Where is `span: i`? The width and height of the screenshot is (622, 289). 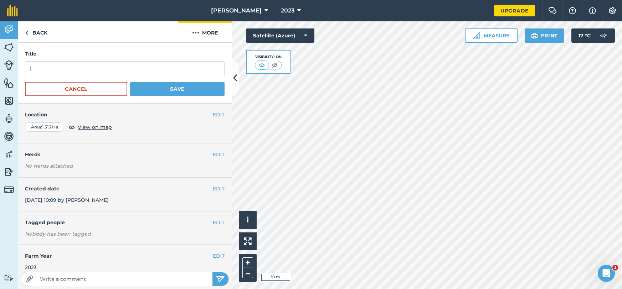
span: i is located at coordinates (248, 220).